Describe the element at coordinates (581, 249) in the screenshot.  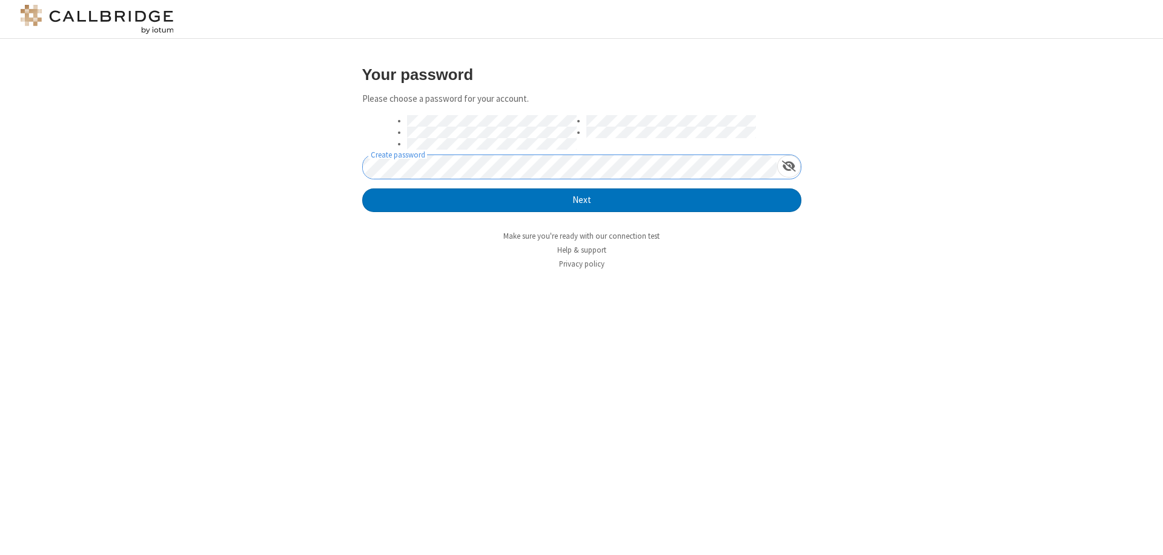
I see `a: Help & support` at that location.